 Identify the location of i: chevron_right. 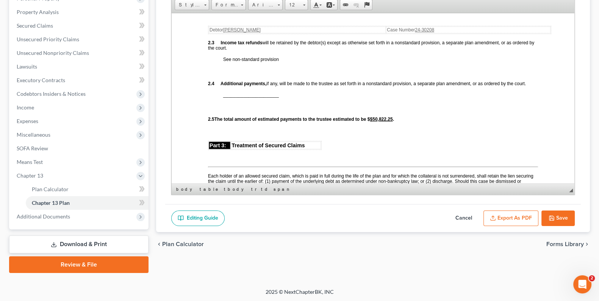
(587, 244).